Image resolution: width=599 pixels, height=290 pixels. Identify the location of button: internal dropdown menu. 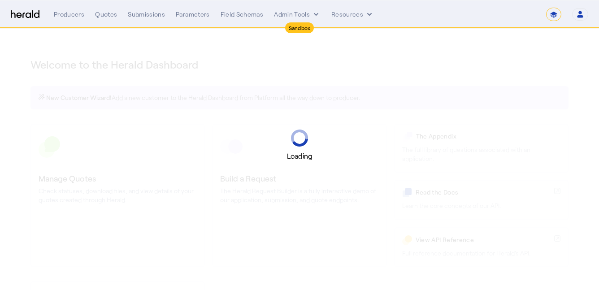
(297, 14).